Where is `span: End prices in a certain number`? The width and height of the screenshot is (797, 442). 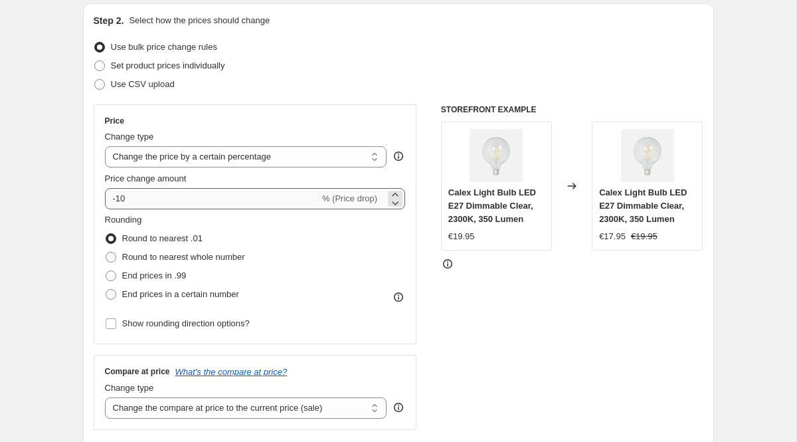 span: End prices in a certain number is located at coordinates (181, 294).